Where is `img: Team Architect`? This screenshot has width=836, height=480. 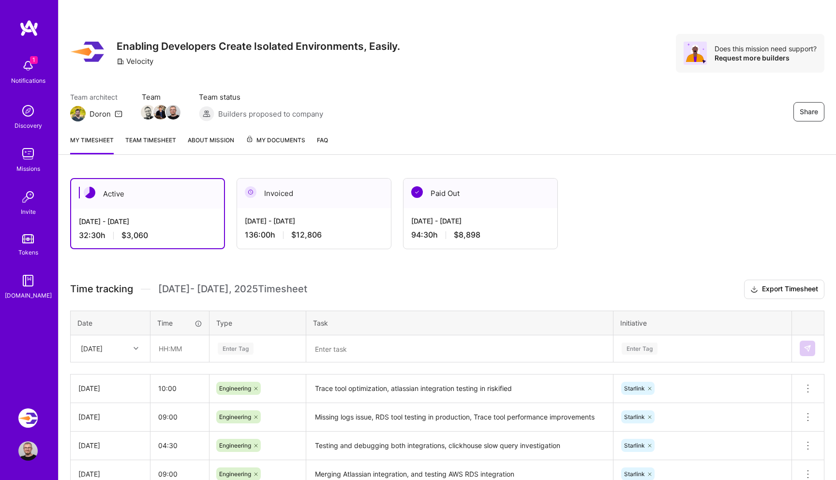 img: Team Architect is located at coordinates (78, 114).